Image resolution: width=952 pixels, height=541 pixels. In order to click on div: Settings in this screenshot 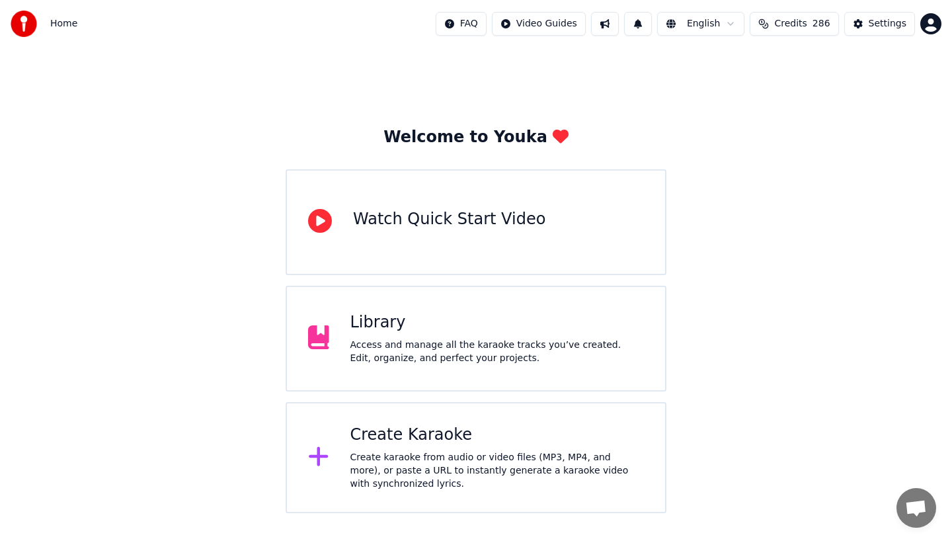, I will do `click(888, 24)`.